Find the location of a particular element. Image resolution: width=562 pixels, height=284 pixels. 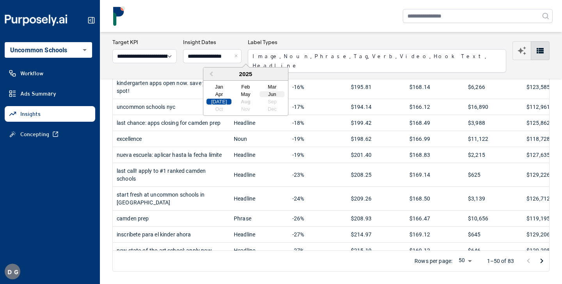

div: Choose March 2025 is located at coordinates (272, 87).